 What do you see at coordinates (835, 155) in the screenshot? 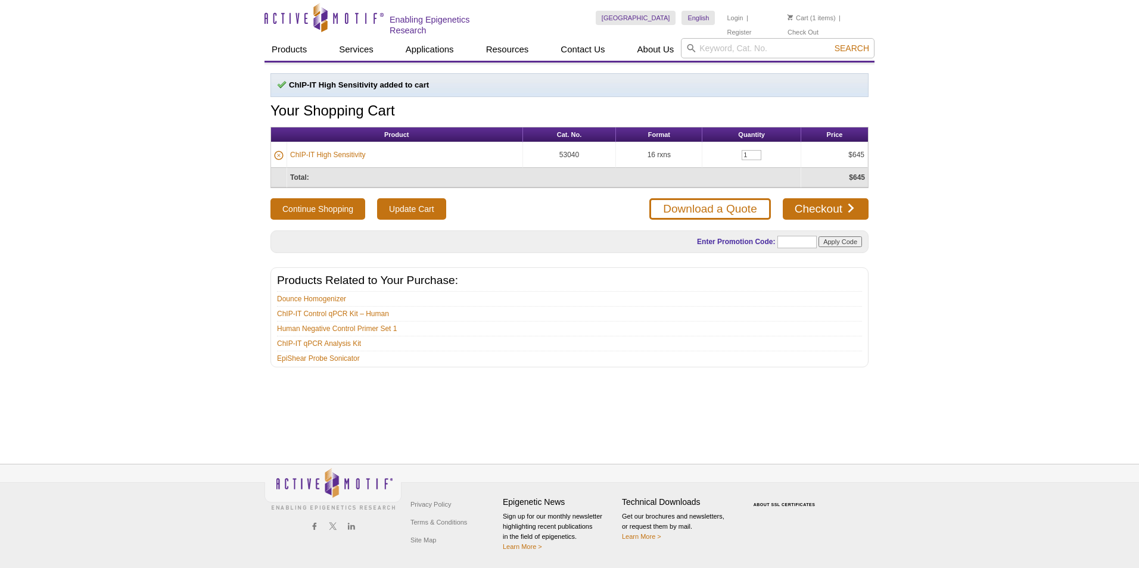
I see `td: $645` at bounding box center [835, 155].